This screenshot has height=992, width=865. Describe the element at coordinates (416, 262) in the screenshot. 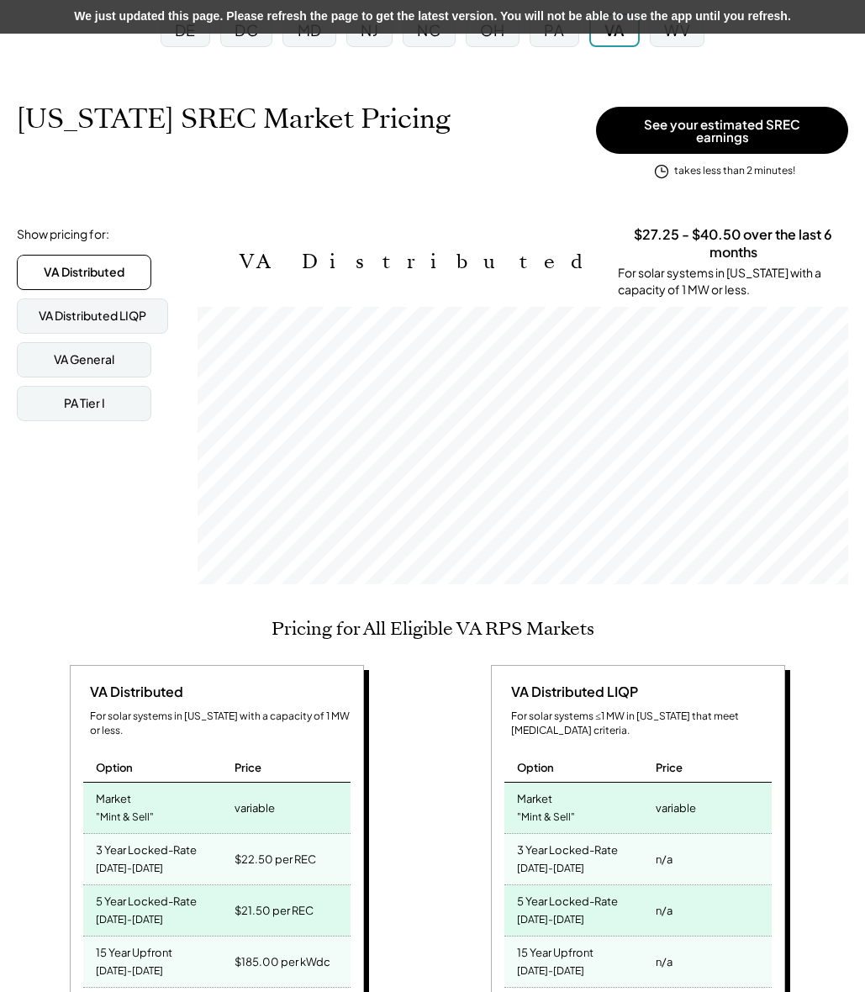

I see `h2: VA Distributed` at that location.